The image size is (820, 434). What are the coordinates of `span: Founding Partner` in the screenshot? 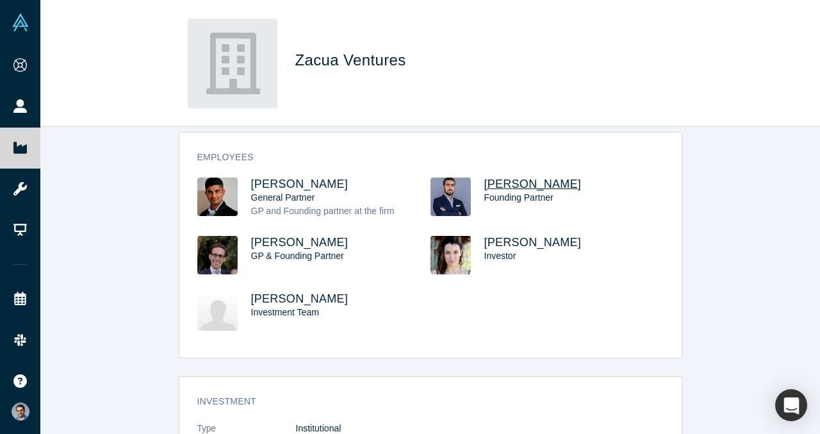 It's located at (519, 197).